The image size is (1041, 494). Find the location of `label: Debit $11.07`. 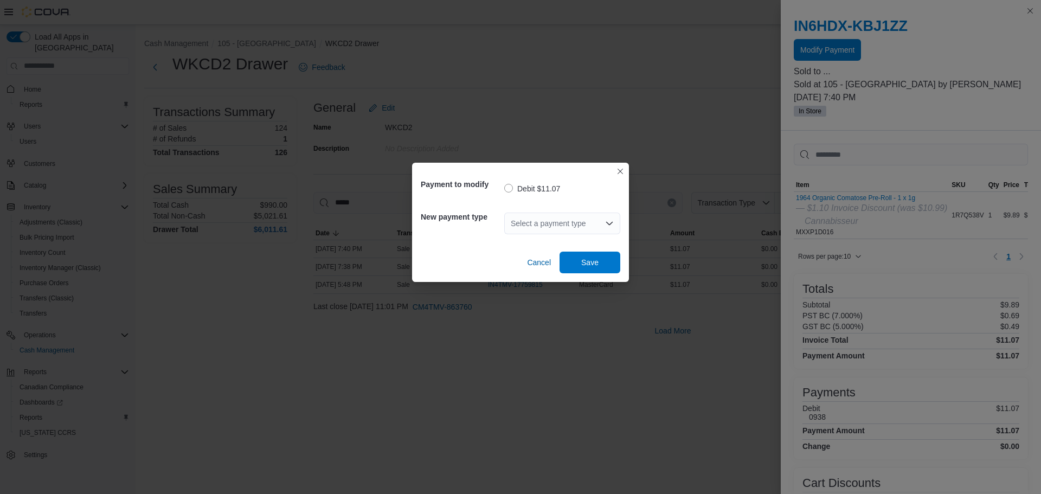

label: Debit $11.07 is located at coordinates (532, 189).